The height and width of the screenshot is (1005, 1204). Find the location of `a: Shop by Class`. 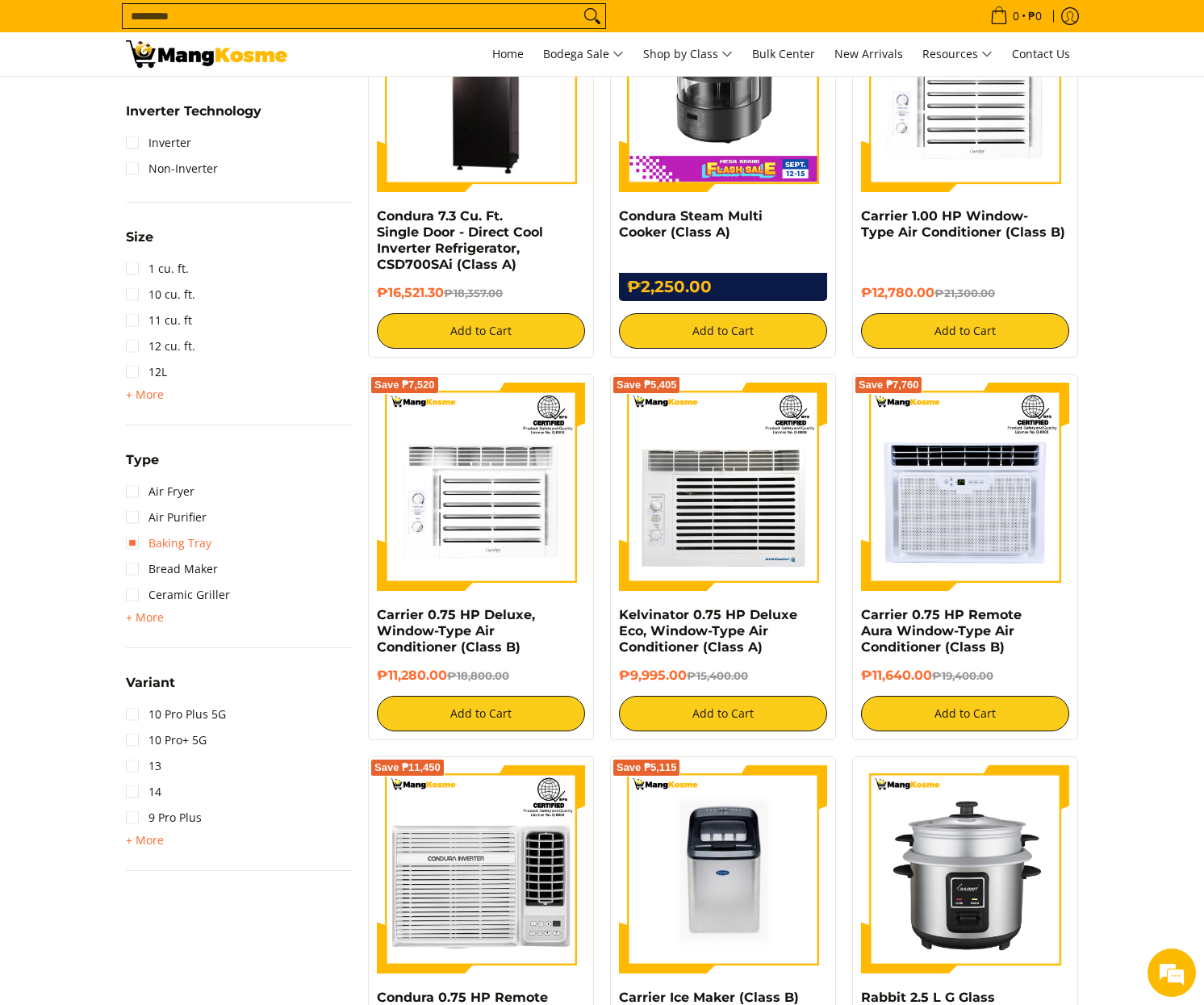

a: Shop by Class is located at coordinates (688, 54).